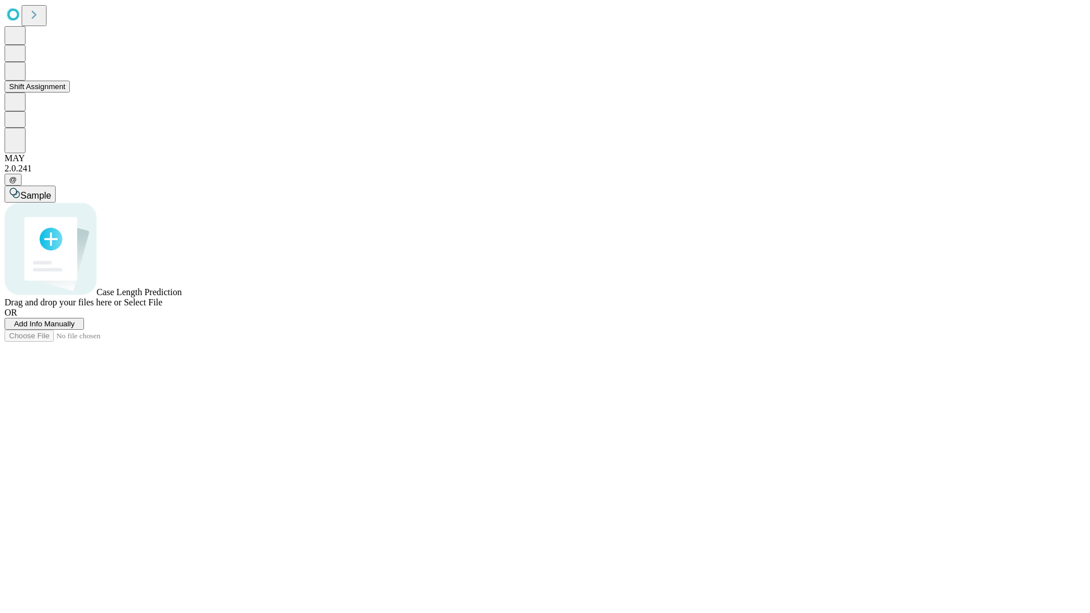 This screenshot has height=613, width=1090. I want to click on button: Add Info Manually, so click(44, 324).